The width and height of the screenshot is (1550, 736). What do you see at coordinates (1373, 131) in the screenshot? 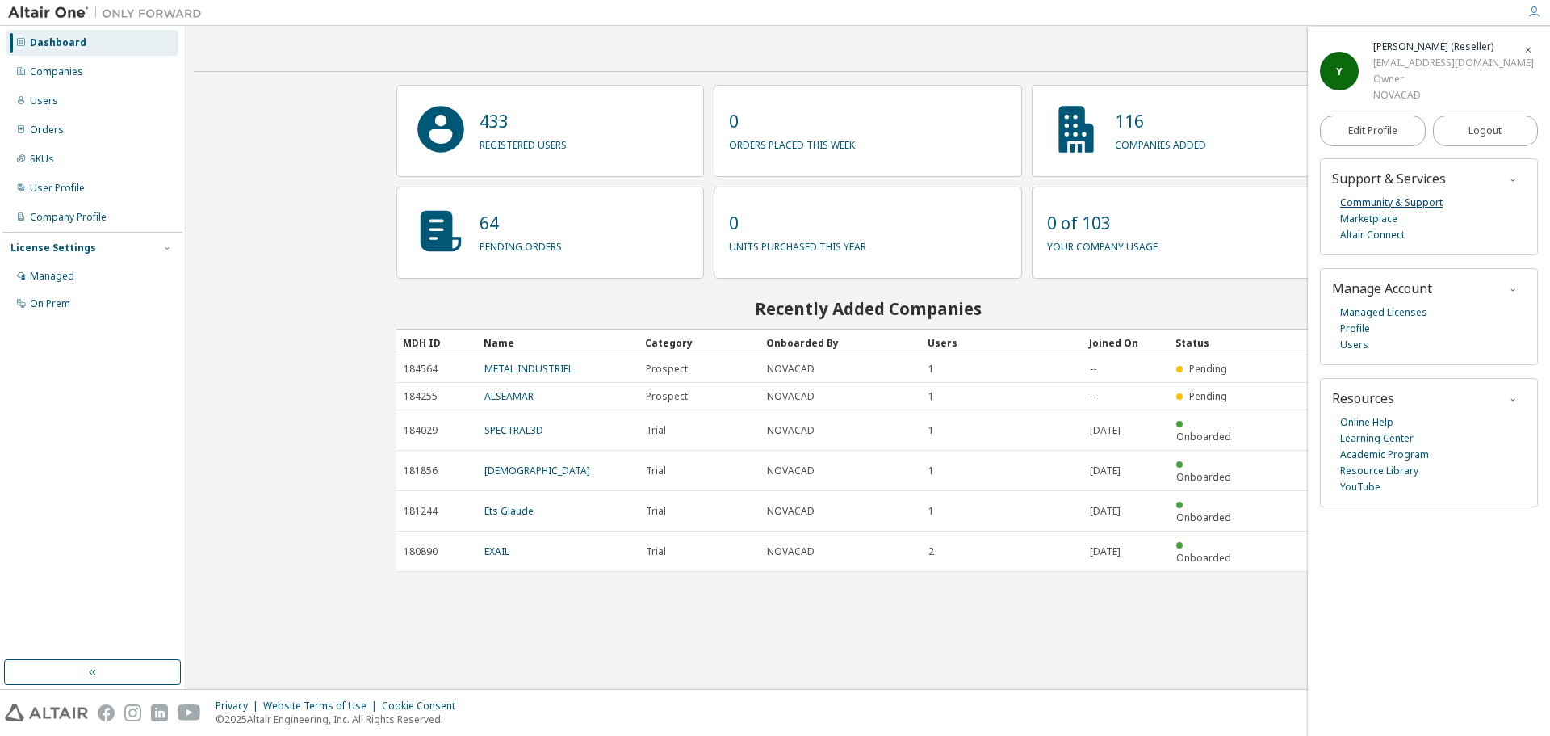
I see `span: Edit Profile` at bounding box center [1373, 131].